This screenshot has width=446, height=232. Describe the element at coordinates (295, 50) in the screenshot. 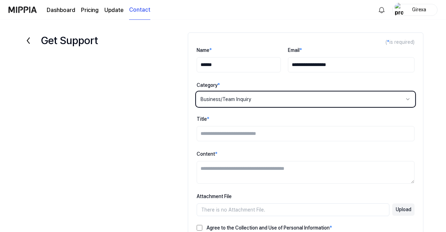

I see `label: Email` at that location.